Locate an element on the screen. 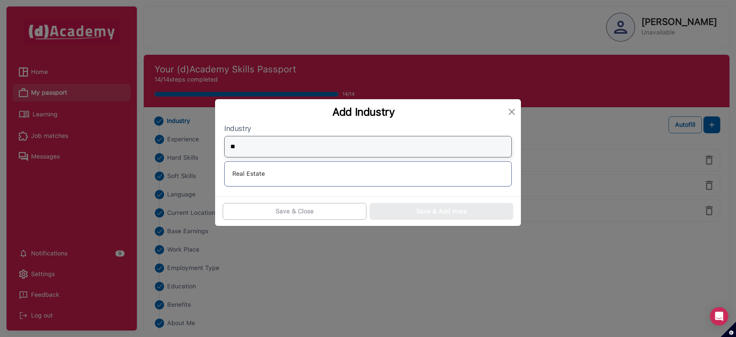 The width and height of the screenshot is (736, 337). div: Add Industry is located at coordinates (363, 112).